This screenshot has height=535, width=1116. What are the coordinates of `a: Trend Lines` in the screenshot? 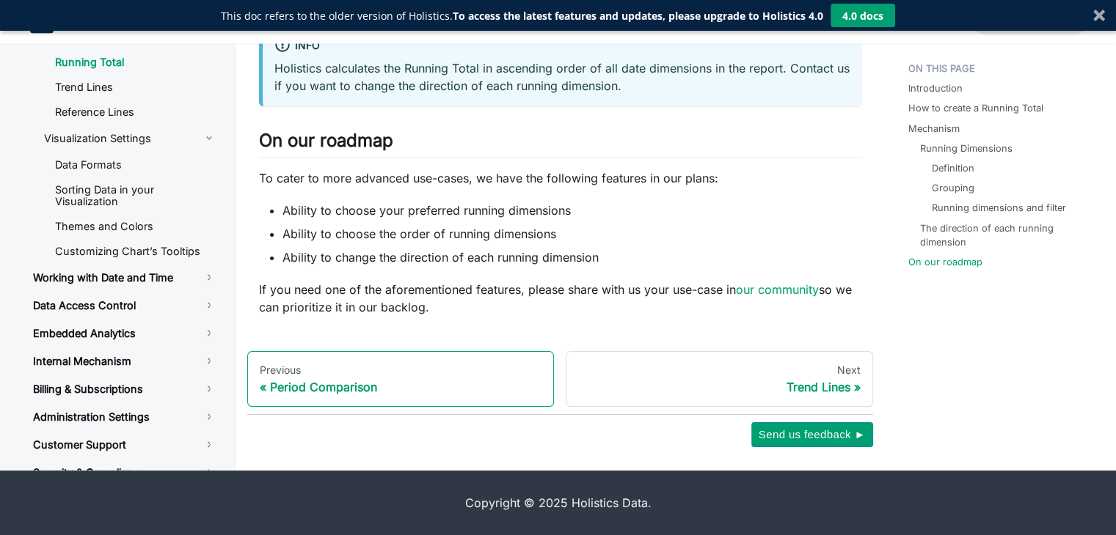 It's located at (136, 87).